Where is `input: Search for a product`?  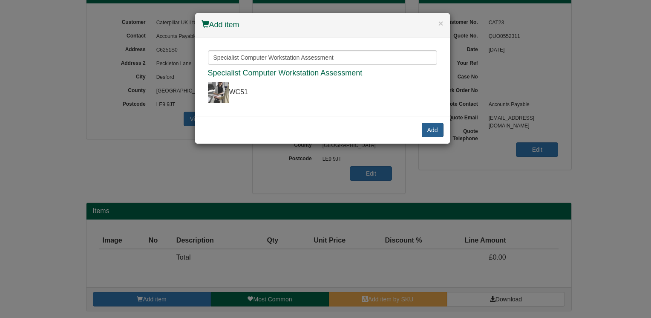
input: Search for a product is located at coordinates (323, 58).